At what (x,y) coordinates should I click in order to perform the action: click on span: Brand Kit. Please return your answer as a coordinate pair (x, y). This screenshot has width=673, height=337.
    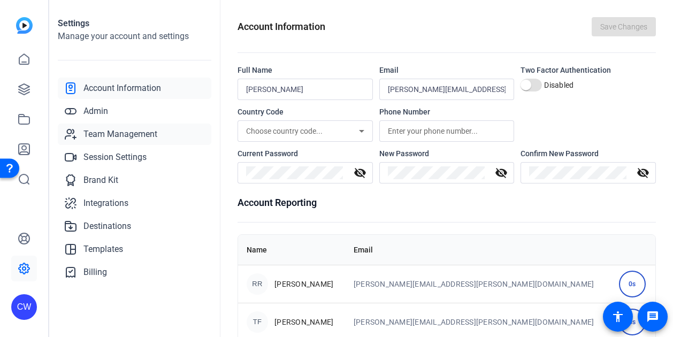
    Looking at the image, I should click on (101, 180).